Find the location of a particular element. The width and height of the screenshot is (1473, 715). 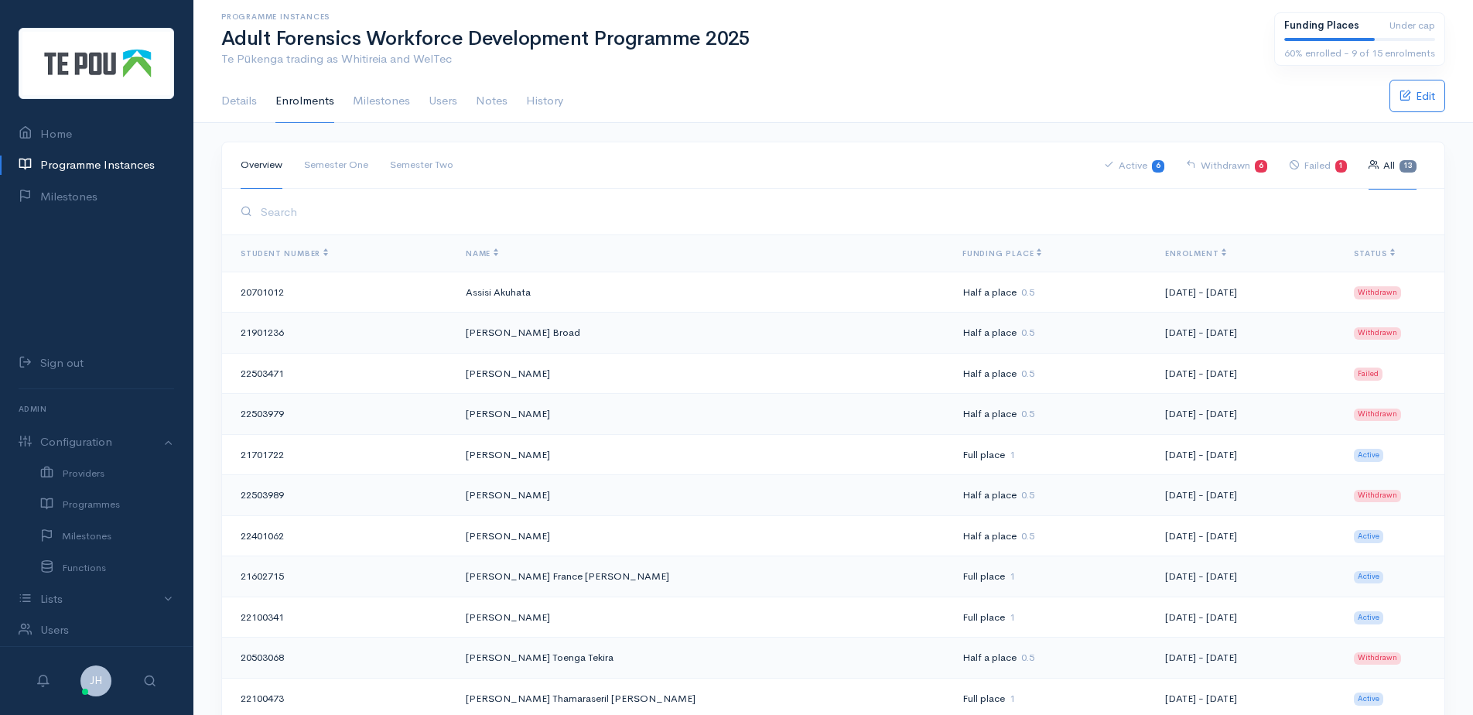

a: All13 is located at coordinates (1393, 166).